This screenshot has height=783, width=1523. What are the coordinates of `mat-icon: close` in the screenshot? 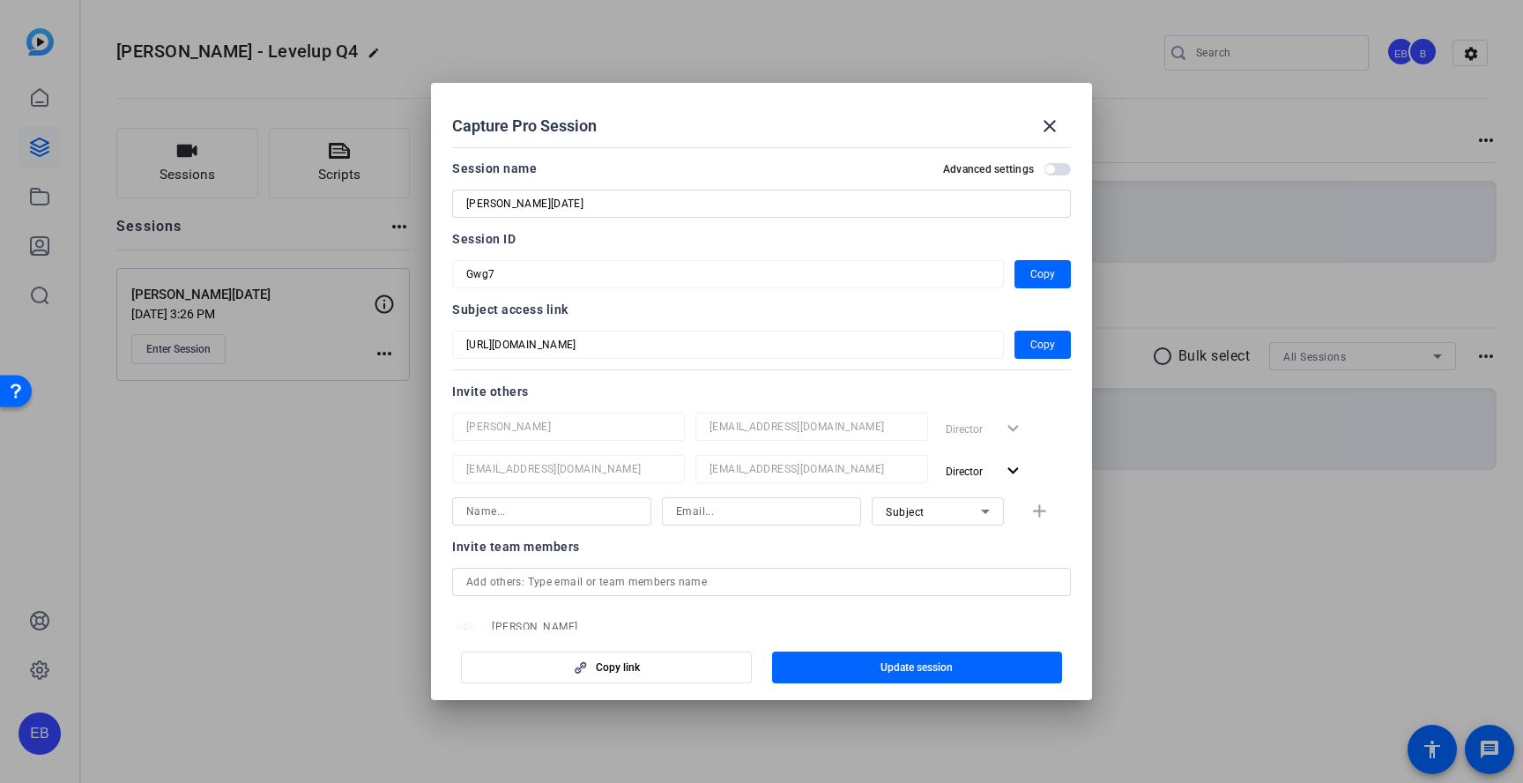 It's located at (1050, 126).